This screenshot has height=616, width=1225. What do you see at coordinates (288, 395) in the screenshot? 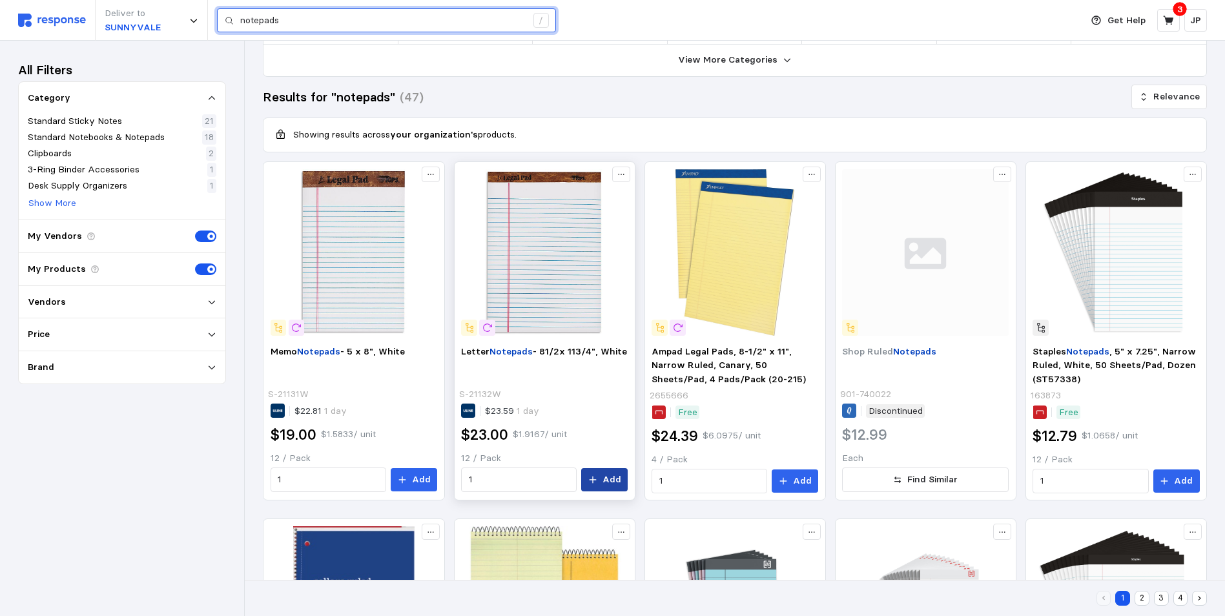
I see `p: S-21131W` at bounding box center [288, 395].